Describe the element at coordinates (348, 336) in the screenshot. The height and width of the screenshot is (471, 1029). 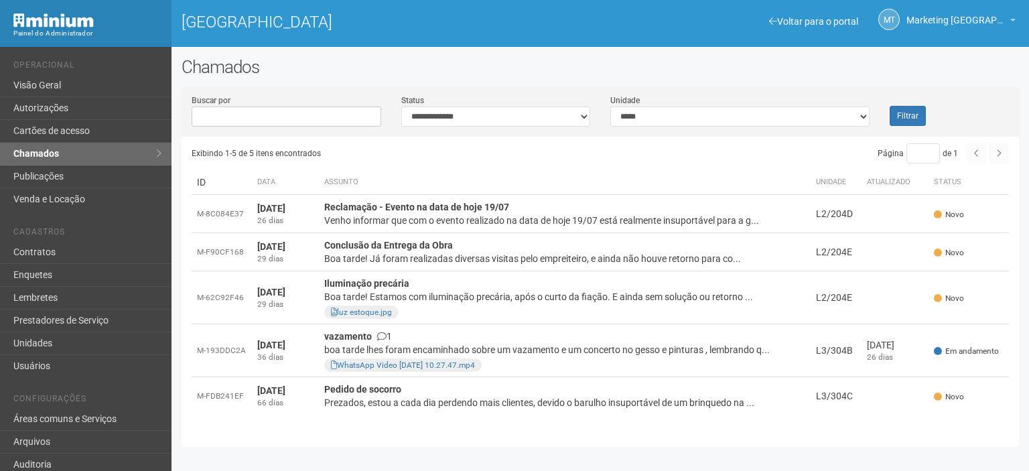
I see `strong: vazamento` at that location.